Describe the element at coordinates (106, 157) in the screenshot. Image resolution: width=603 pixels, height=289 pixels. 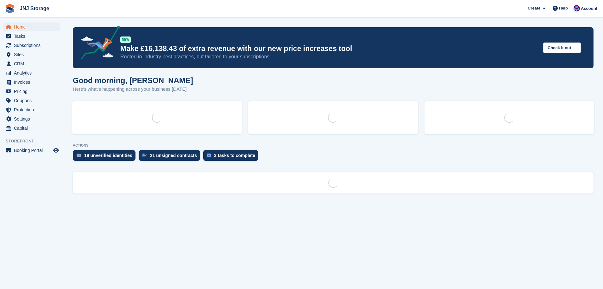
I see `a: 19 unverified identities` at that location.